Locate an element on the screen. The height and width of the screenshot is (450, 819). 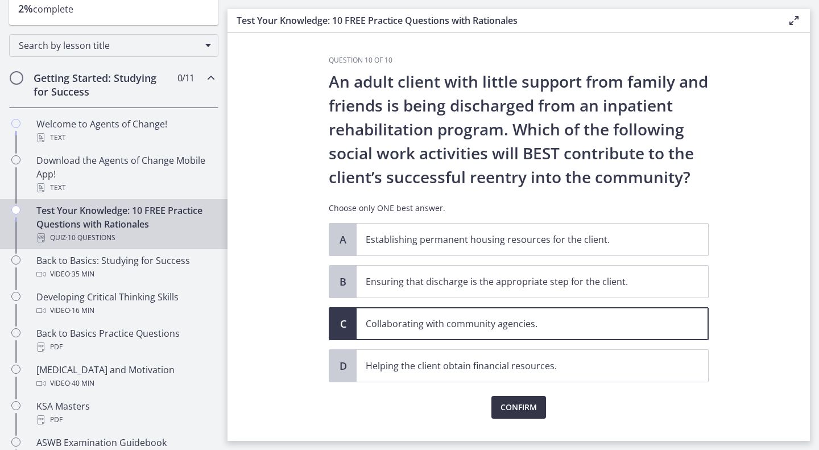
p: Helping the client obtain financial resources. is located at coordinates (521, 366).